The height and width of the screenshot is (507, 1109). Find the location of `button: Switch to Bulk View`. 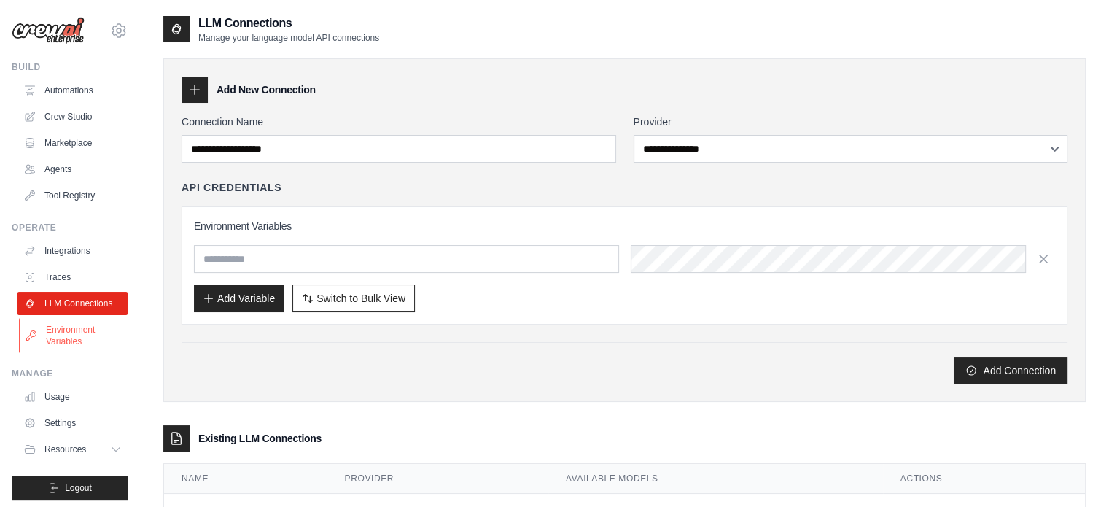

button: Switch to Bulk View is located at coordinates (353, 298).